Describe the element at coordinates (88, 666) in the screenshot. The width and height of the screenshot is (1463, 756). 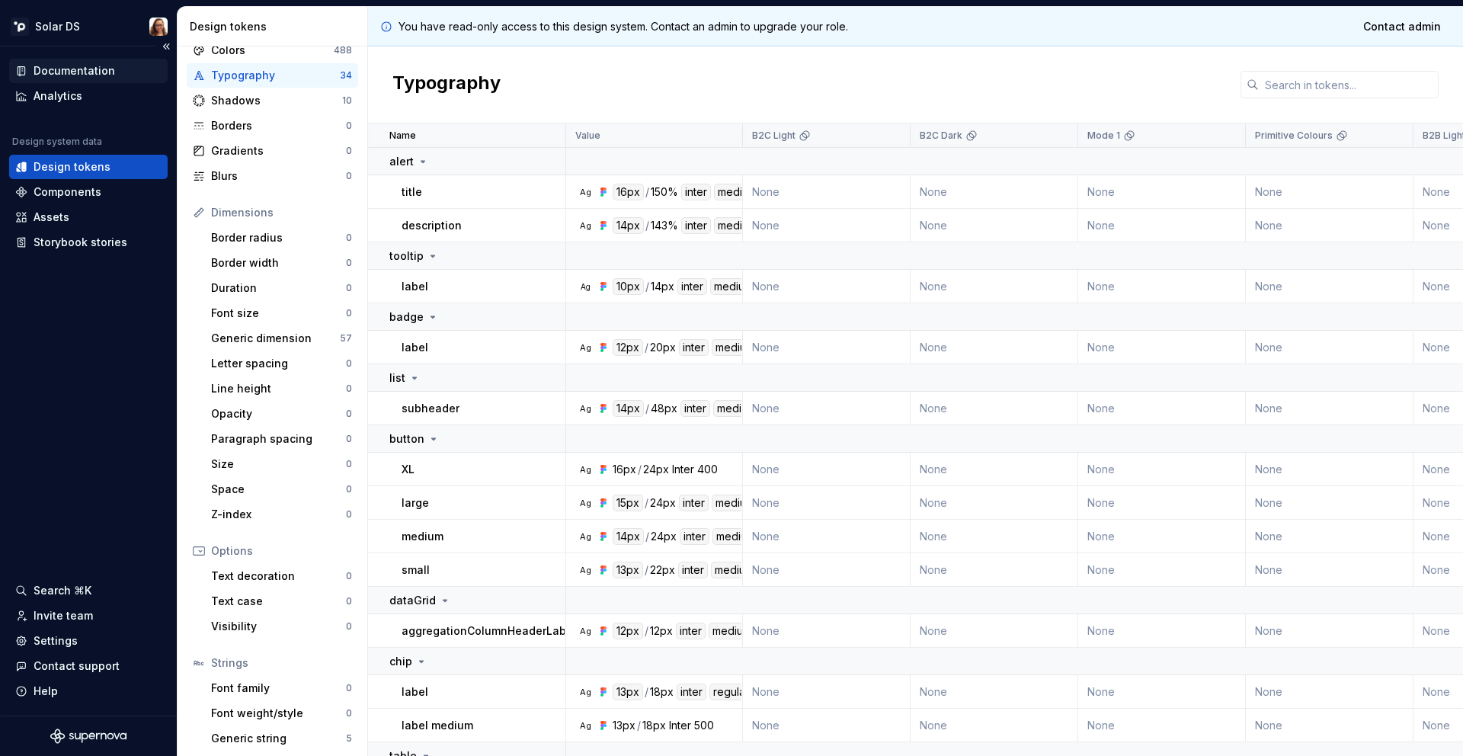
I see `button: Contact support` at that location.